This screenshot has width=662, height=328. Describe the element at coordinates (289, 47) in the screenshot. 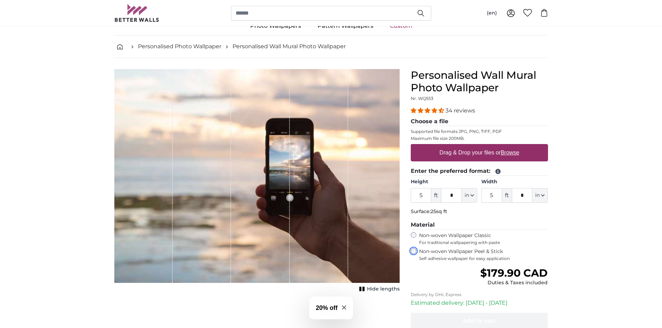

I see `a: Personalised Wall Mural Photo Wallpaper` at that location.